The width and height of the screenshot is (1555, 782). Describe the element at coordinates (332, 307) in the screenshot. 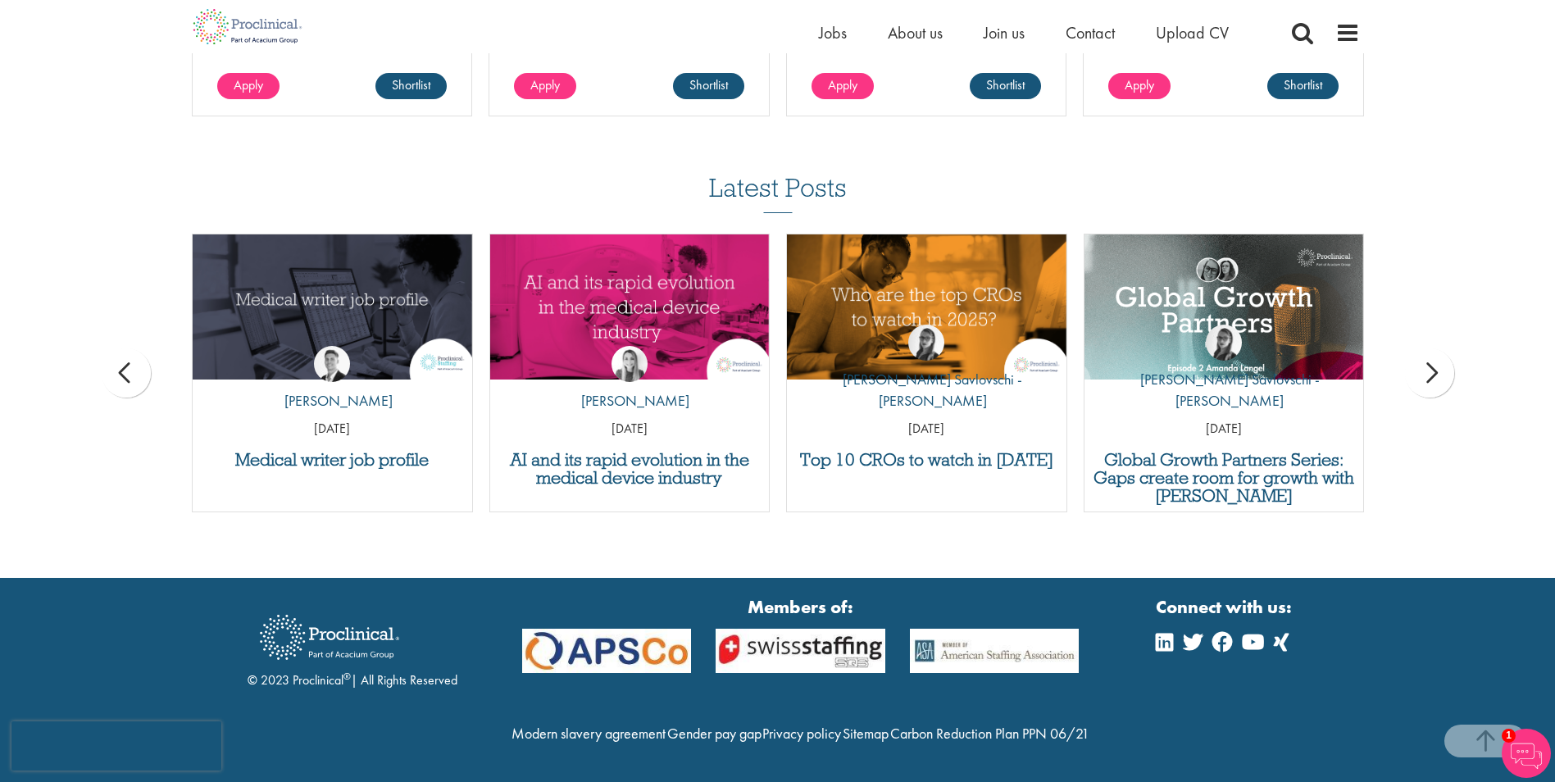

I see `img: Medical writer job profile` at that location.